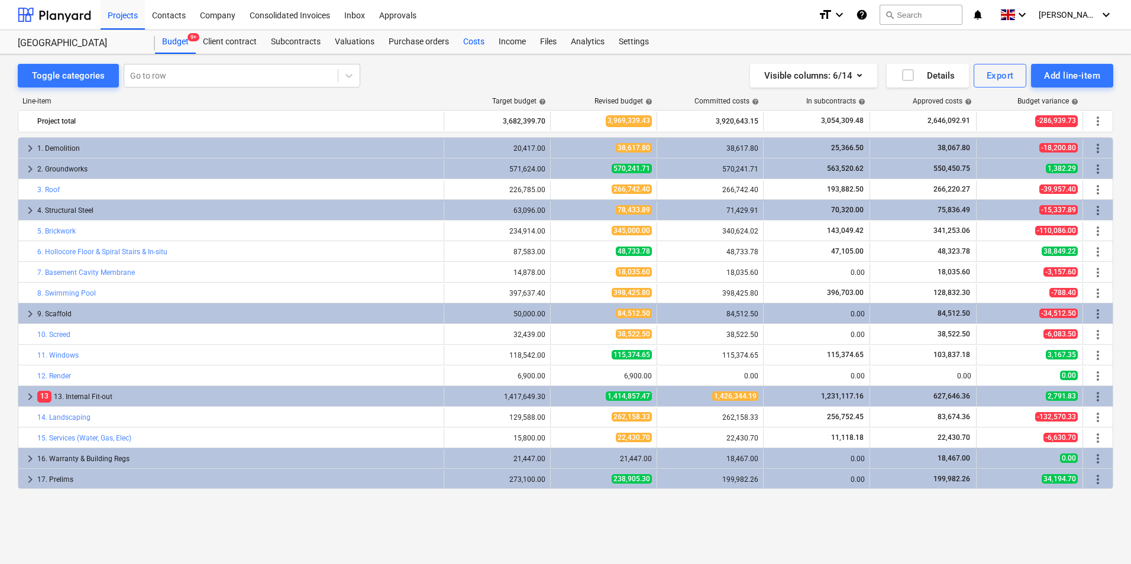  I want to click on span: 75,836.49, so click(953, 210).